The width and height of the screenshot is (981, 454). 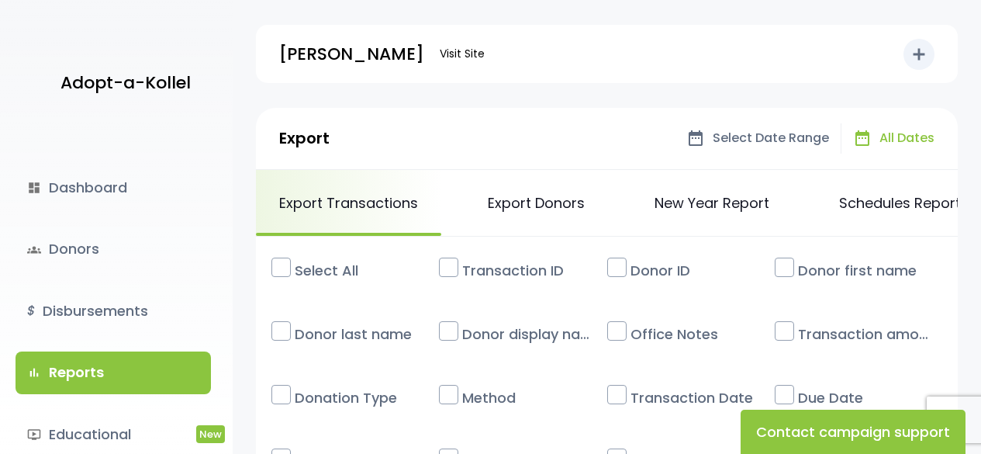 What do you see at coordinates (34, 434) in the screenshot?
I see `i: ondemand_video` at bounding box center [34, 434].